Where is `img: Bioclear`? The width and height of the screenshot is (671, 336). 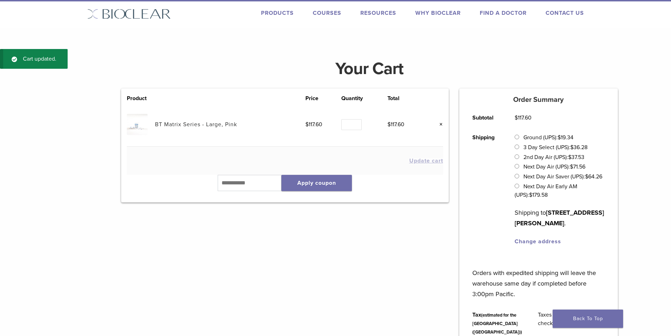
img: Bioclear is located at coordinates (129, 14).